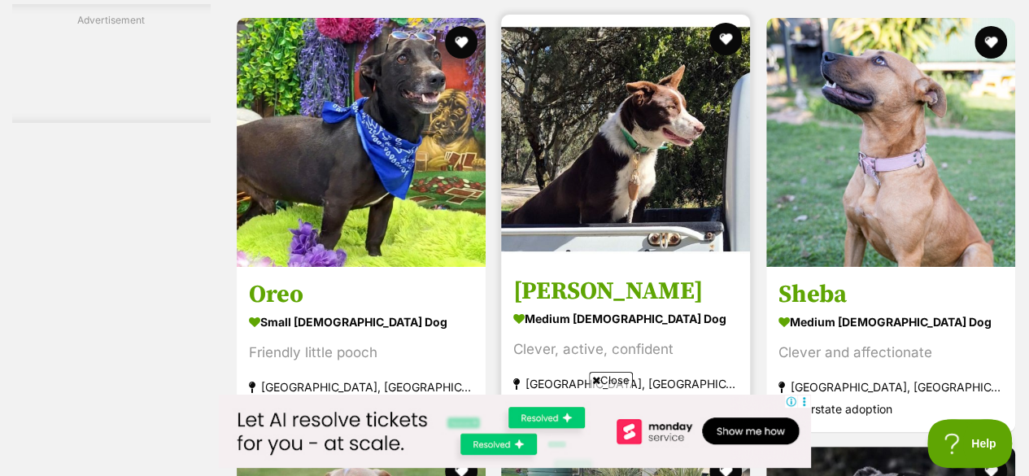  I want to click on h3: Sheba, so click(891, 294).